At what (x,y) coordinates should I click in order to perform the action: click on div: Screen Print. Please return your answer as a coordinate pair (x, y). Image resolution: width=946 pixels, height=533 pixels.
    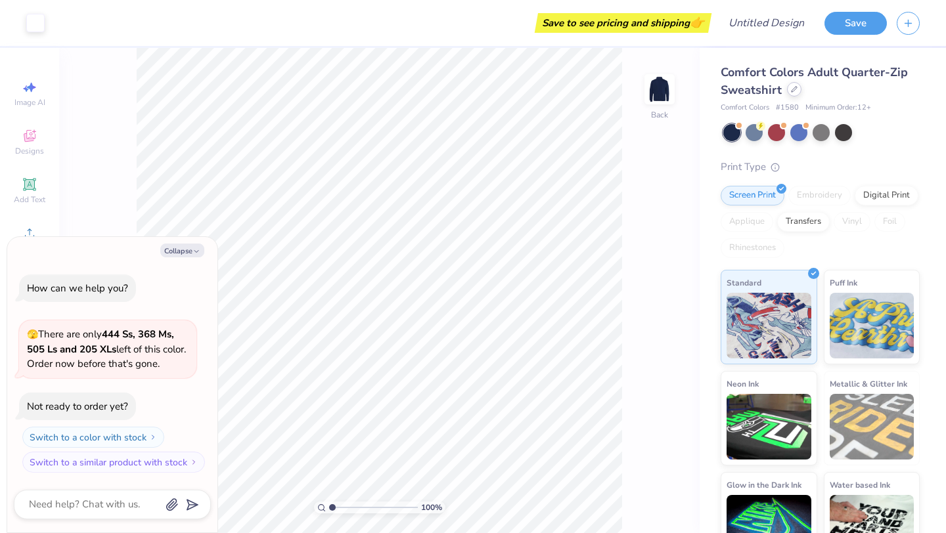
    Looking at the image, I should click on (752, 196).